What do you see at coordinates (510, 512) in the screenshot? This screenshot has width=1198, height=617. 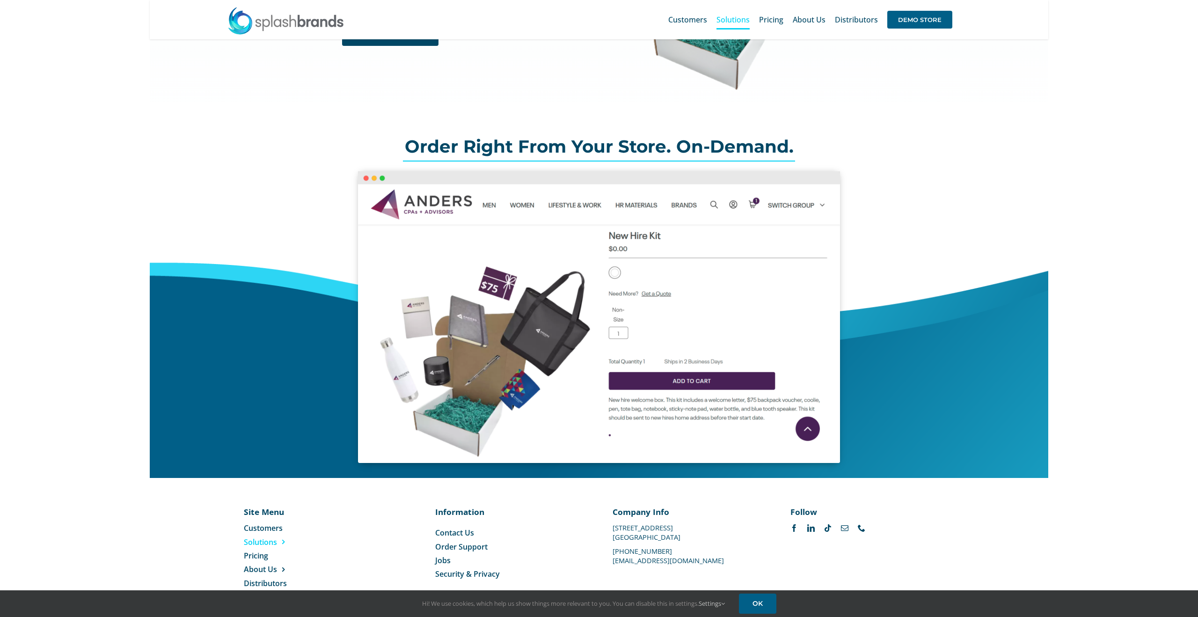 I see `p: Information` at bounding box center [510, 512].